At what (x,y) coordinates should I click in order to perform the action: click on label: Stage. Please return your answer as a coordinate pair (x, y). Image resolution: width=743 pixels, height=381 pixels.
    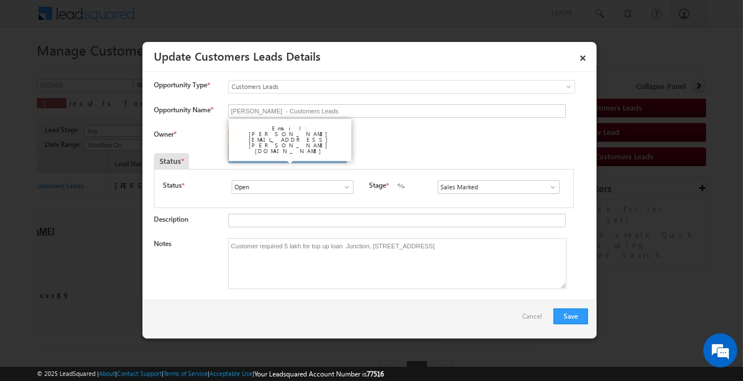
    Looking at the image, I should click on (377, 186).